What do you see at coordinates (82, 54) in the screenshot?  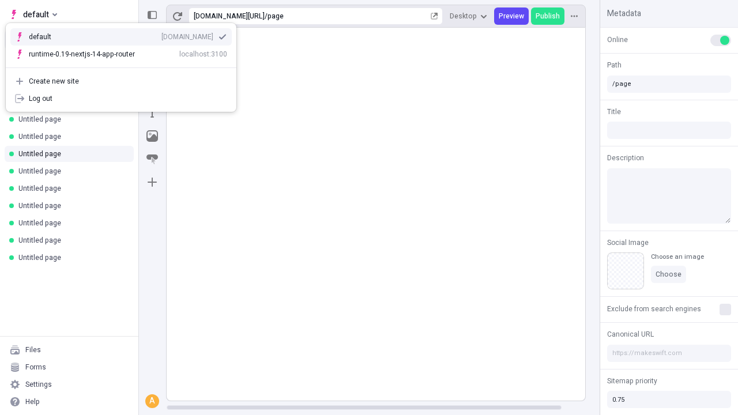 I see `div: runtime-0.19-nextjs-14-app-router` at bounding box center [82, 54].